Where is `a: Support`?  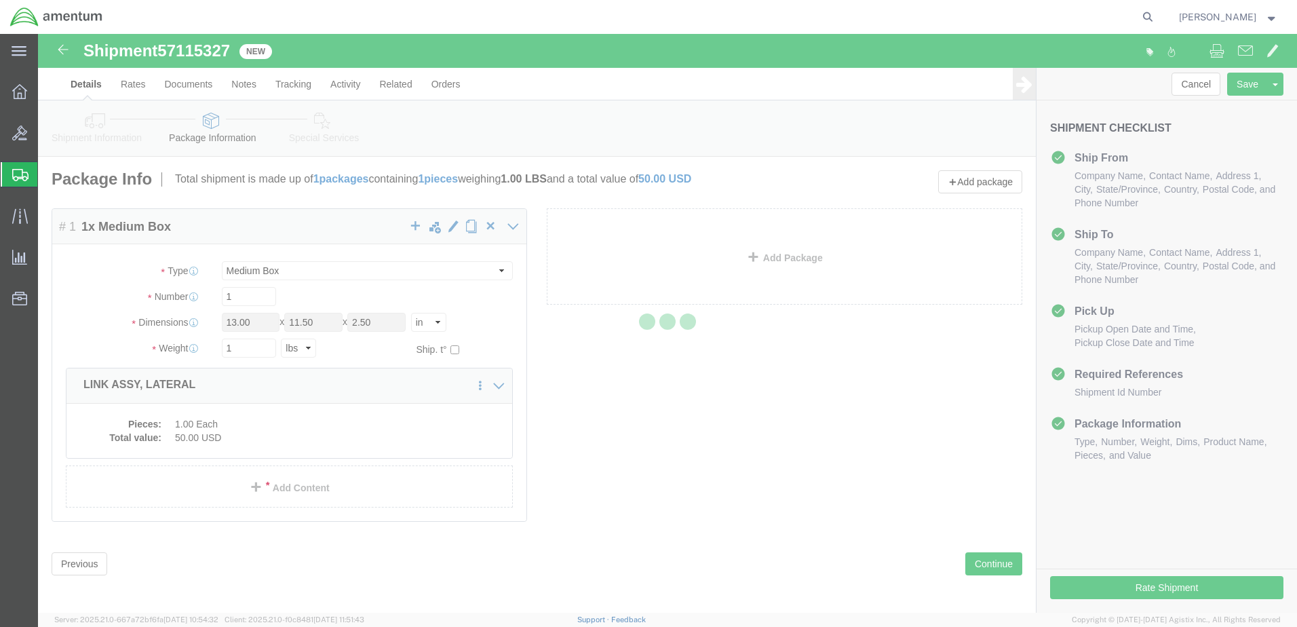 a: Support is located at coordinates (594, 620).